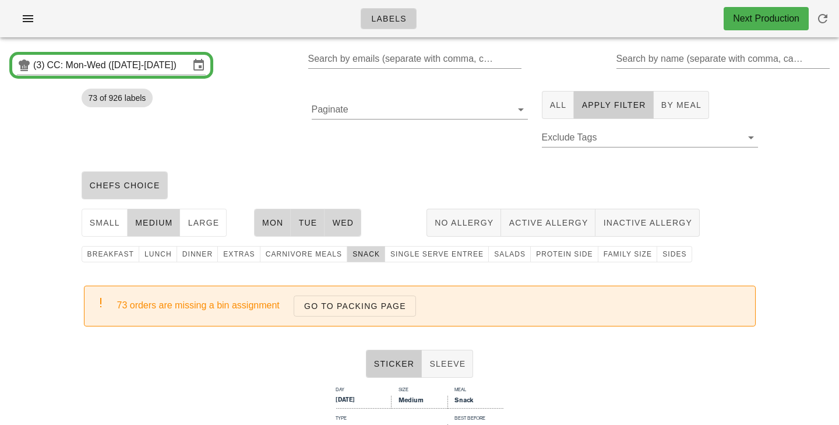 The image size is (839, 425). What do you see at coordinates (766, 19) in the screenshot?
I see `div: Next Production` at bounding box center [766, 19].